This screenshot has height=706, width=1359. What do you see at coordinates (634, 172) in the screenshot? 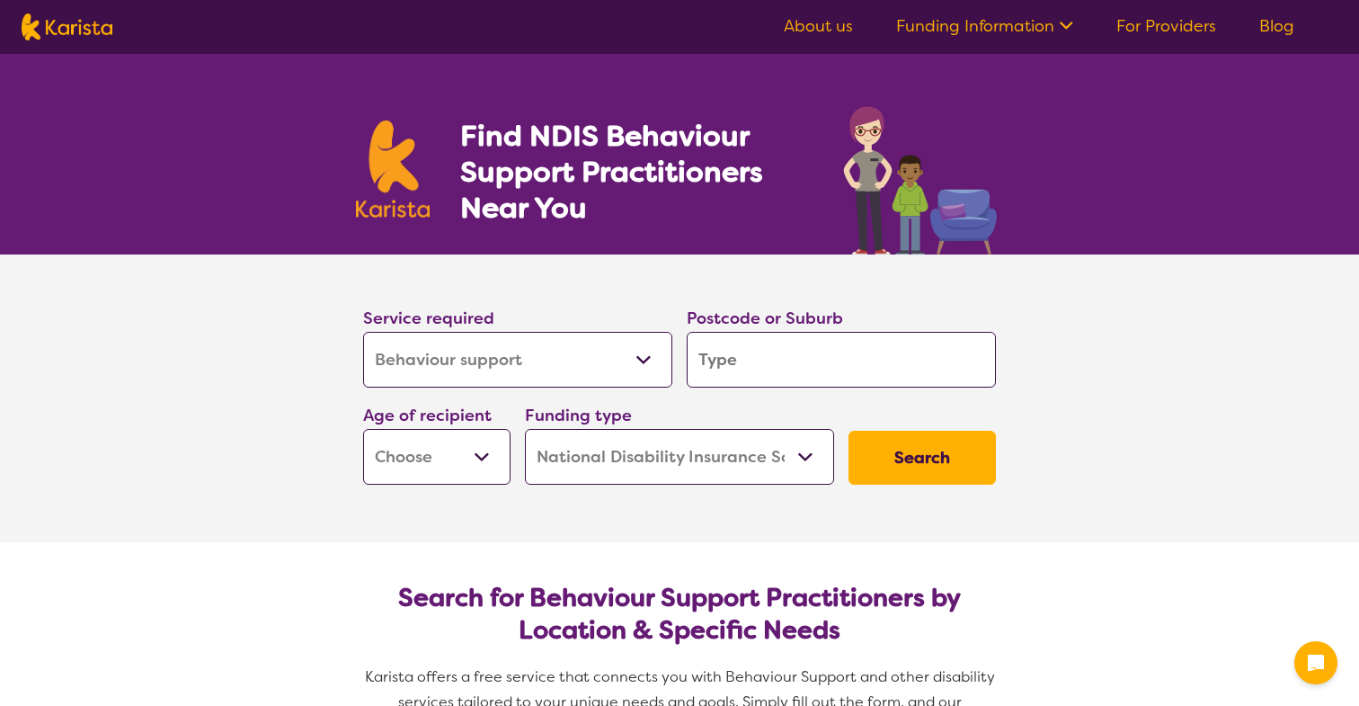
I see `h1: Find NDIS Behaviour Support Practitioners Near You` at bounding box center [634, 172].